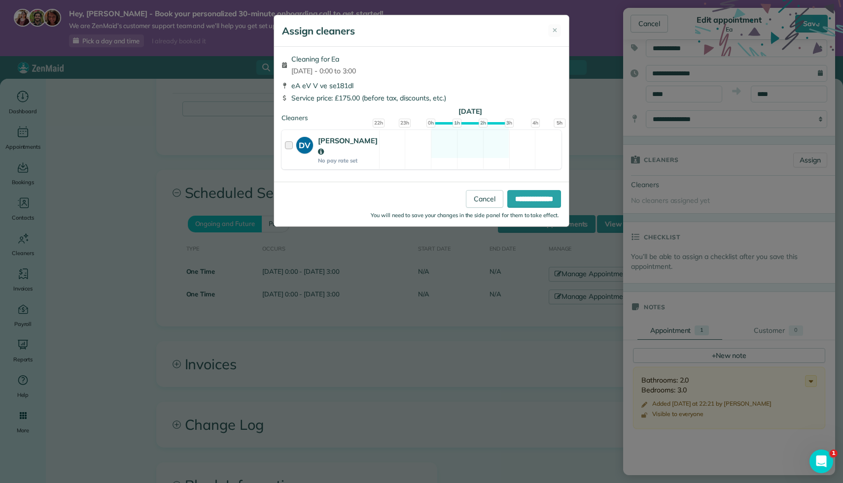  I want to click on span: Cleaning for Ea, so click(323, 59).